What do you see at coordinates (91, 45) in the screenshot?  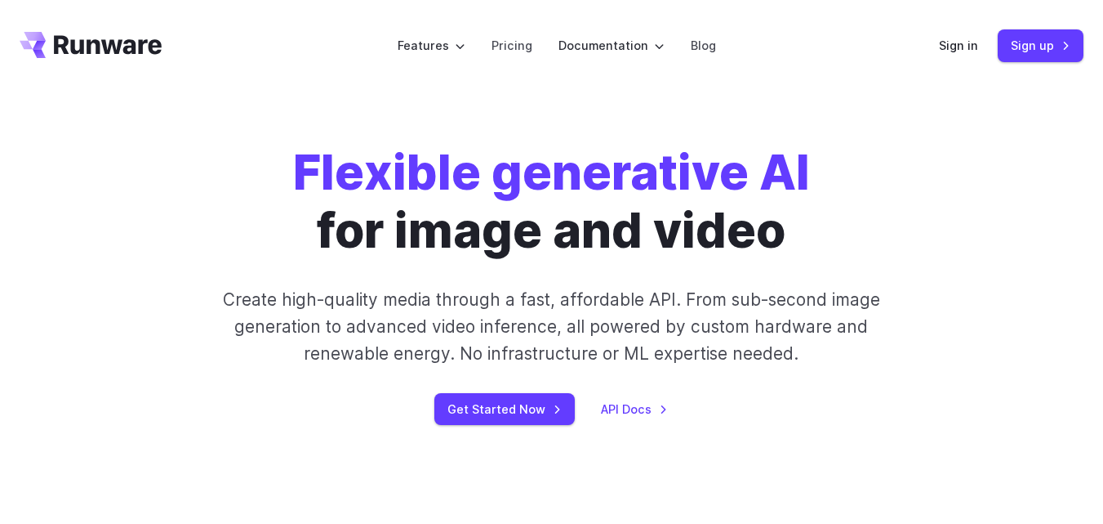 I see `a: Go to /` at bounding box center [91, 45].